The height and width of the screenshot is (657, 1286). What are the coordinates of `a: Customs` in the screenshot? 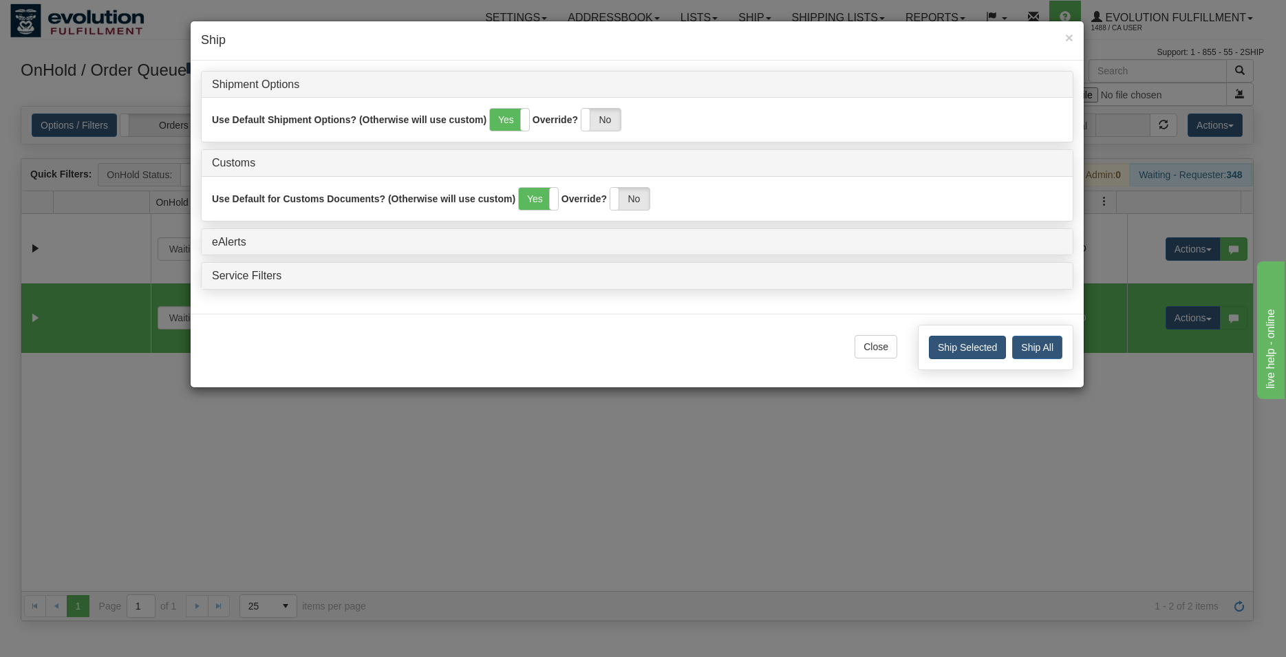 It's located at (233, 162).